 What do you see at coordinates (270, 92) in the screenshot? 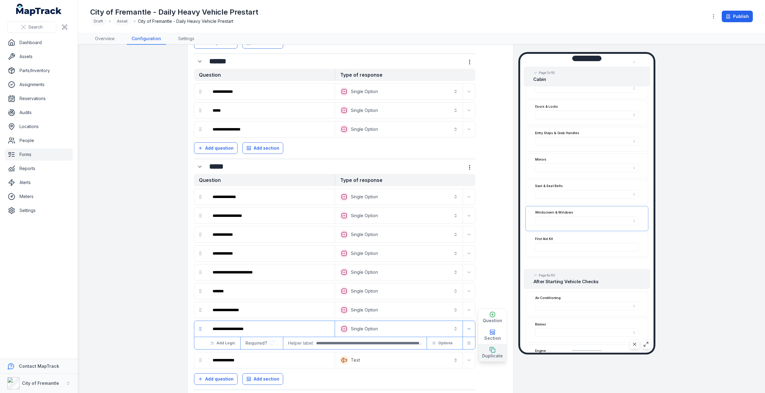
I see `div: :r2kri:-form-item-label` at bounding box center [270, 92].